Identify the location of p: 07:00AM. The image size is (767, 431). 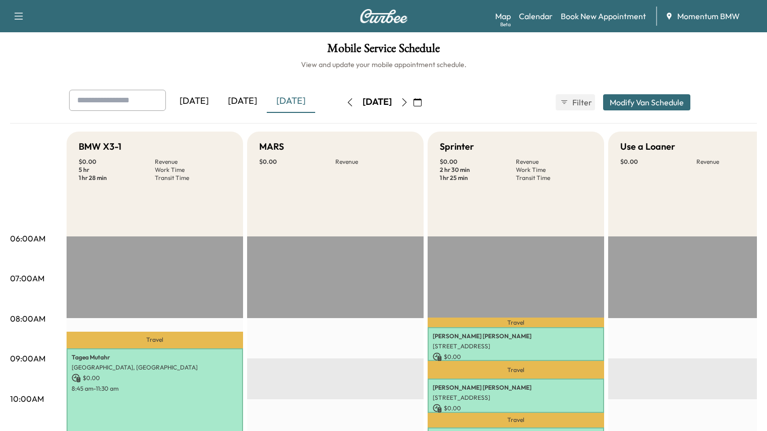
(27, 278).